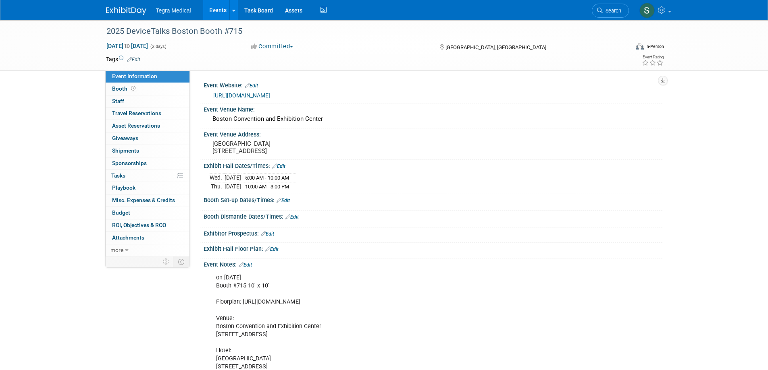 The image size is (768, 370). I want to click on a: Booth, so click(147, 89).